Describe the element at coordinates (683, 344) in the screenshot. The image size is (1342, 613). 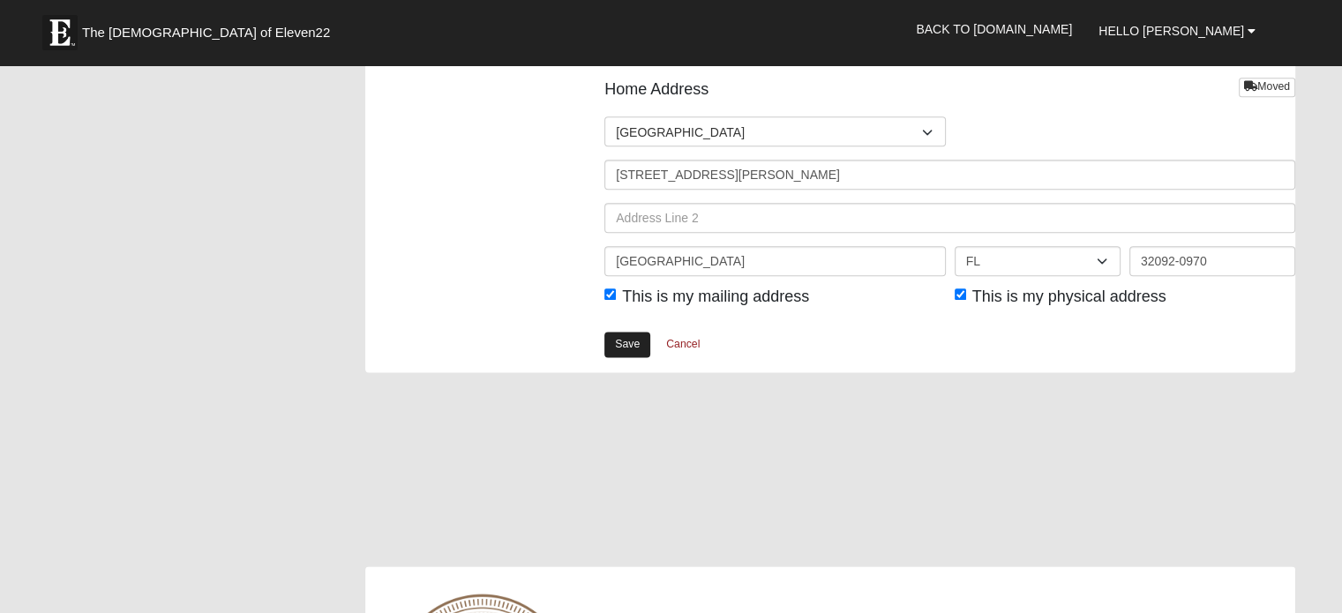
I see `a: Cancel` at that location.